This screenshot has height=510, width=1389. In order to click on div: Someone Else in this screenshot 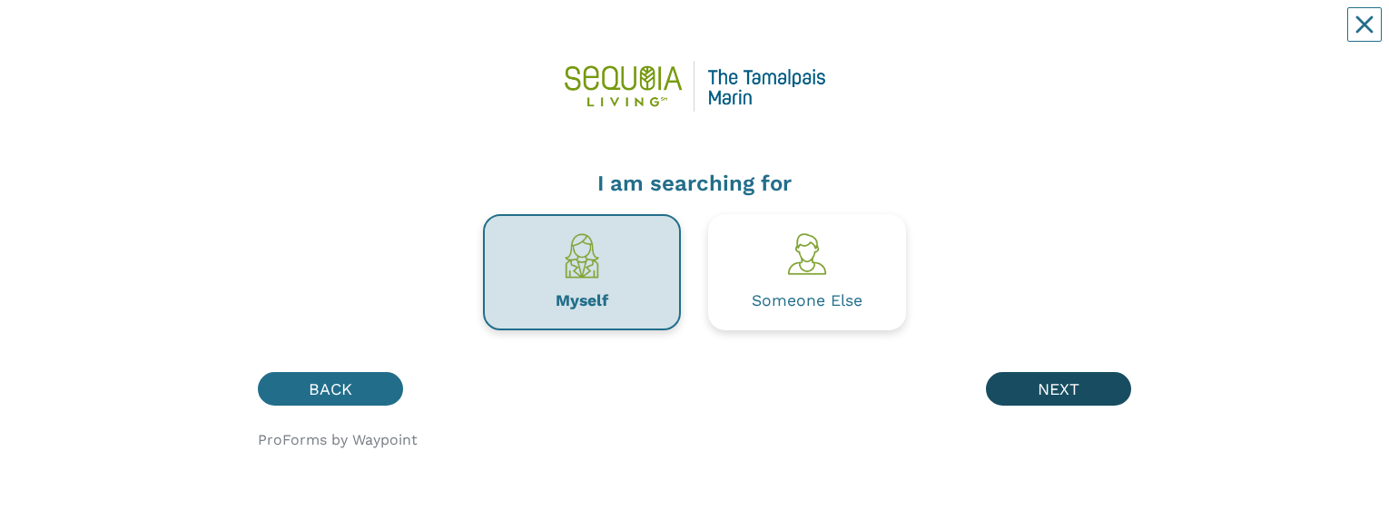, I will do `click(807, 301)`.